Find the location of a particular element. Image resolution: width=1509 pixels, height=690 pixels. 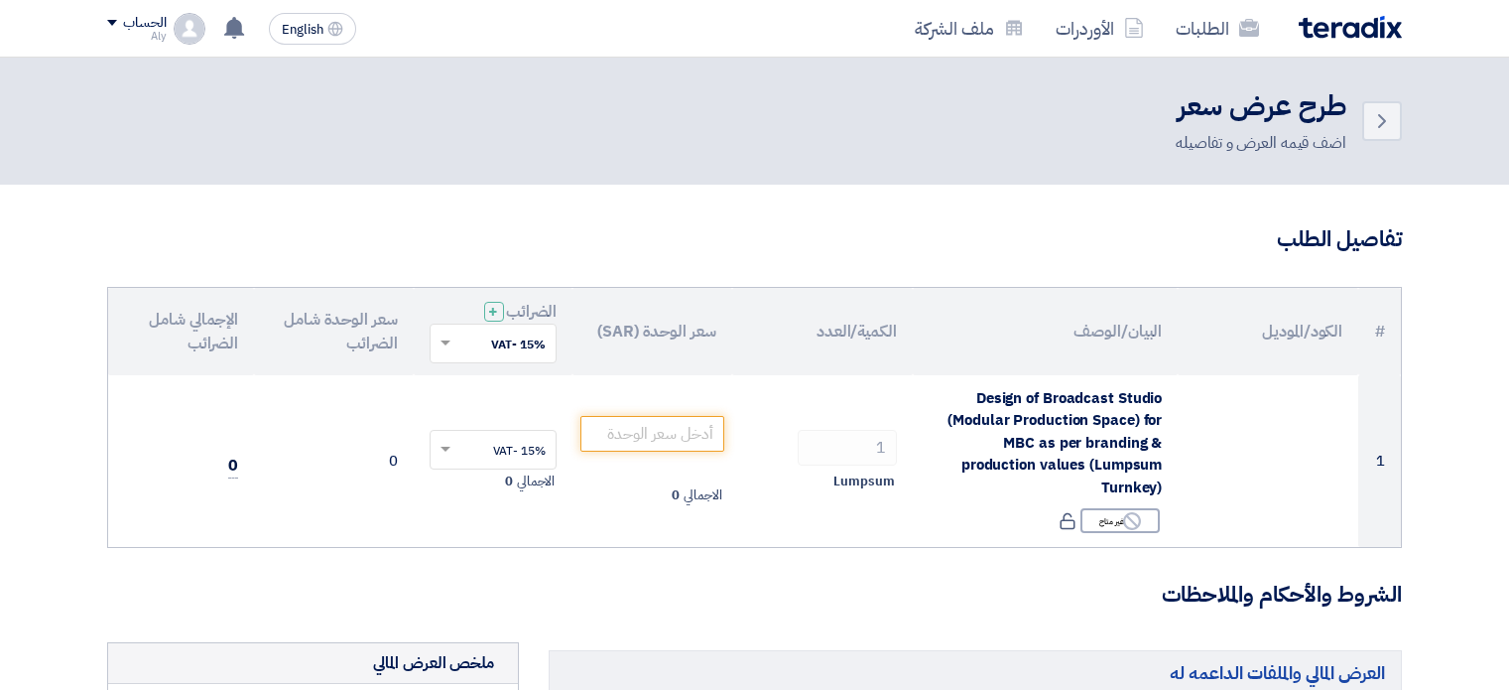

button: English is located at coordinates (313, 29).